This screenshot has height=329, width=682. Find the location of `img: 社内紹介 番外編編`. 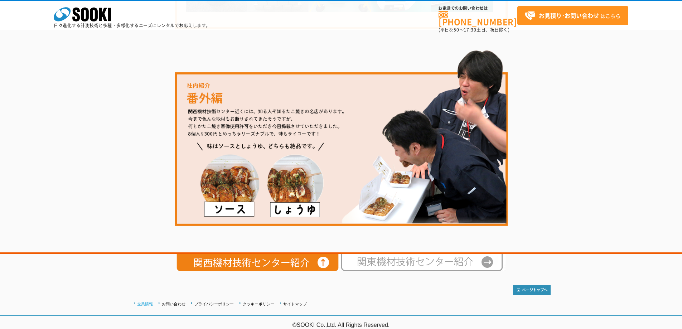

img: 社内紹介 番外編編 is located at coordinates (341, 138).